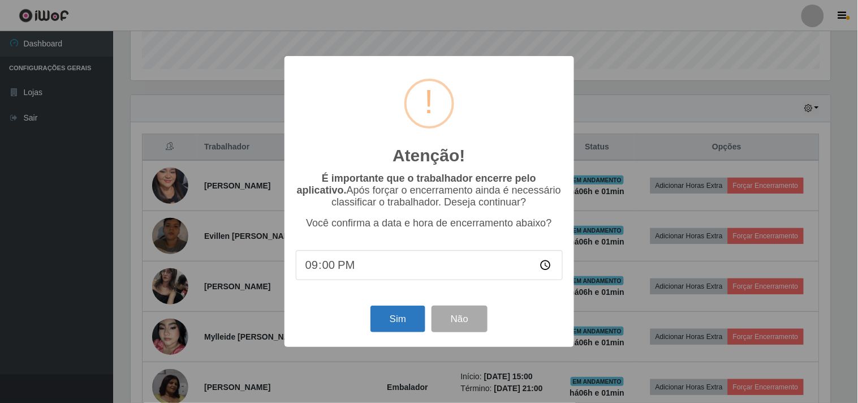 The height and width of the screenshot is (403, 858). What do you see at coordinates (429, 223) in the screenshot?
I see `p: Você confirma a data e hora de encerramento abaixo?` at bounding box center [429, 223].